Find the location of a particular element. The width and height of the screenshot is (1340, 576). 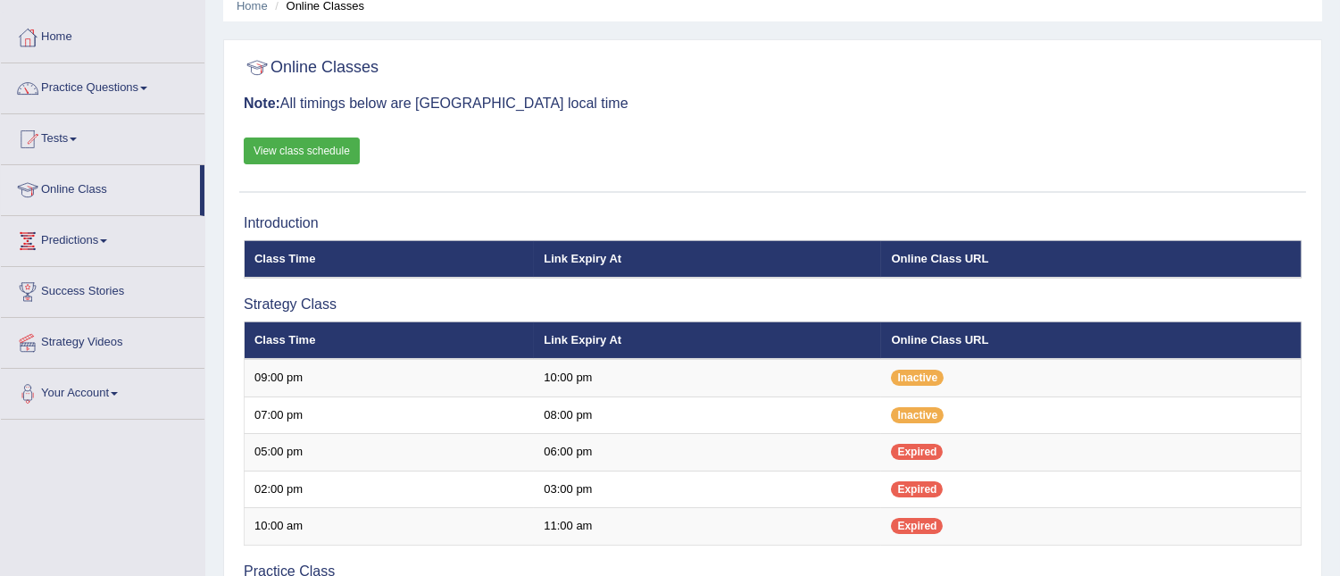

td: 10:00 am is located at coordinates (389, 527).